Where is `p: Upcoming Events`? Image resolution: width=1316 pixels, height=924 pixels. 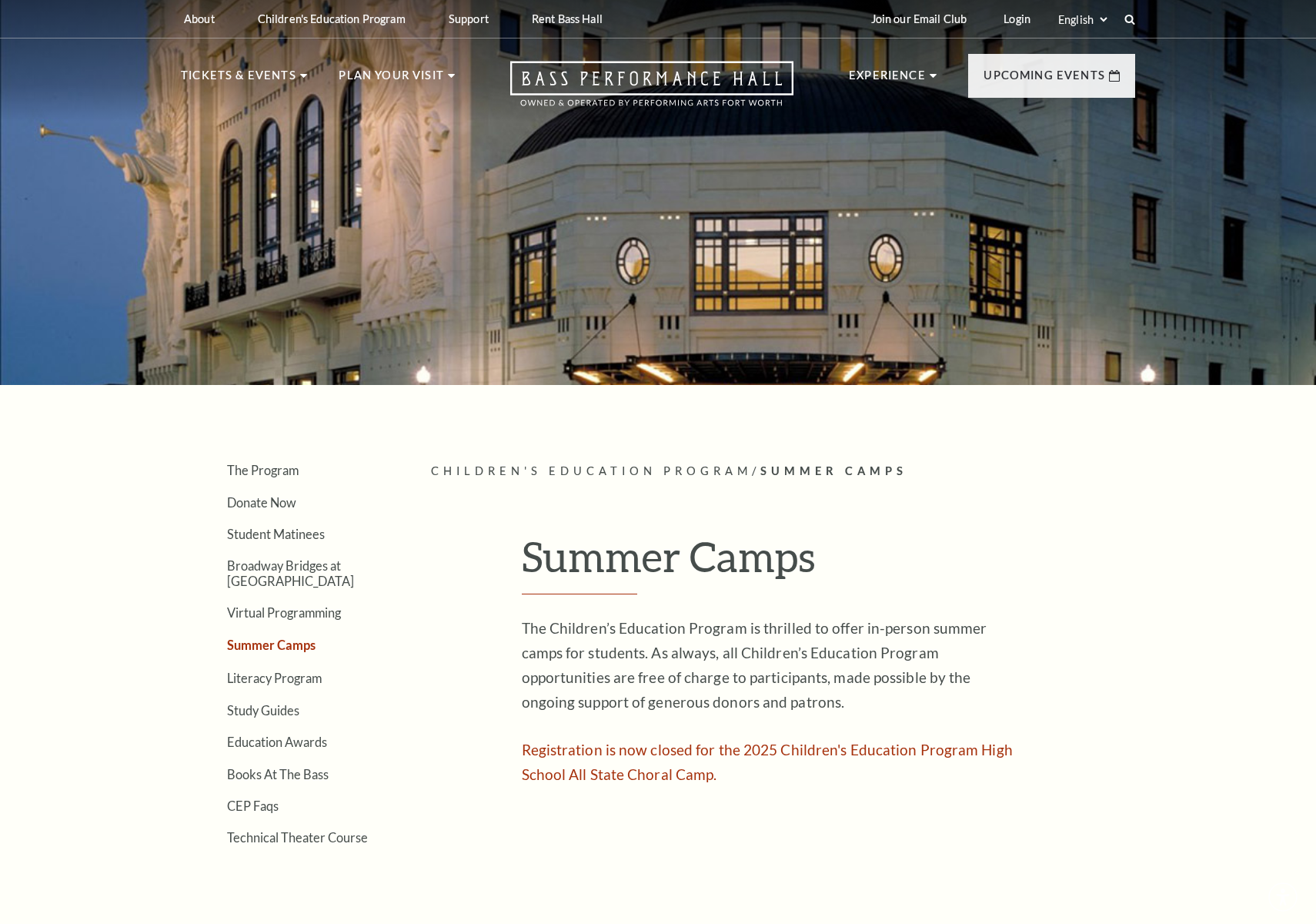 p: Upcoming Events is located at coordinates (1044, 80).